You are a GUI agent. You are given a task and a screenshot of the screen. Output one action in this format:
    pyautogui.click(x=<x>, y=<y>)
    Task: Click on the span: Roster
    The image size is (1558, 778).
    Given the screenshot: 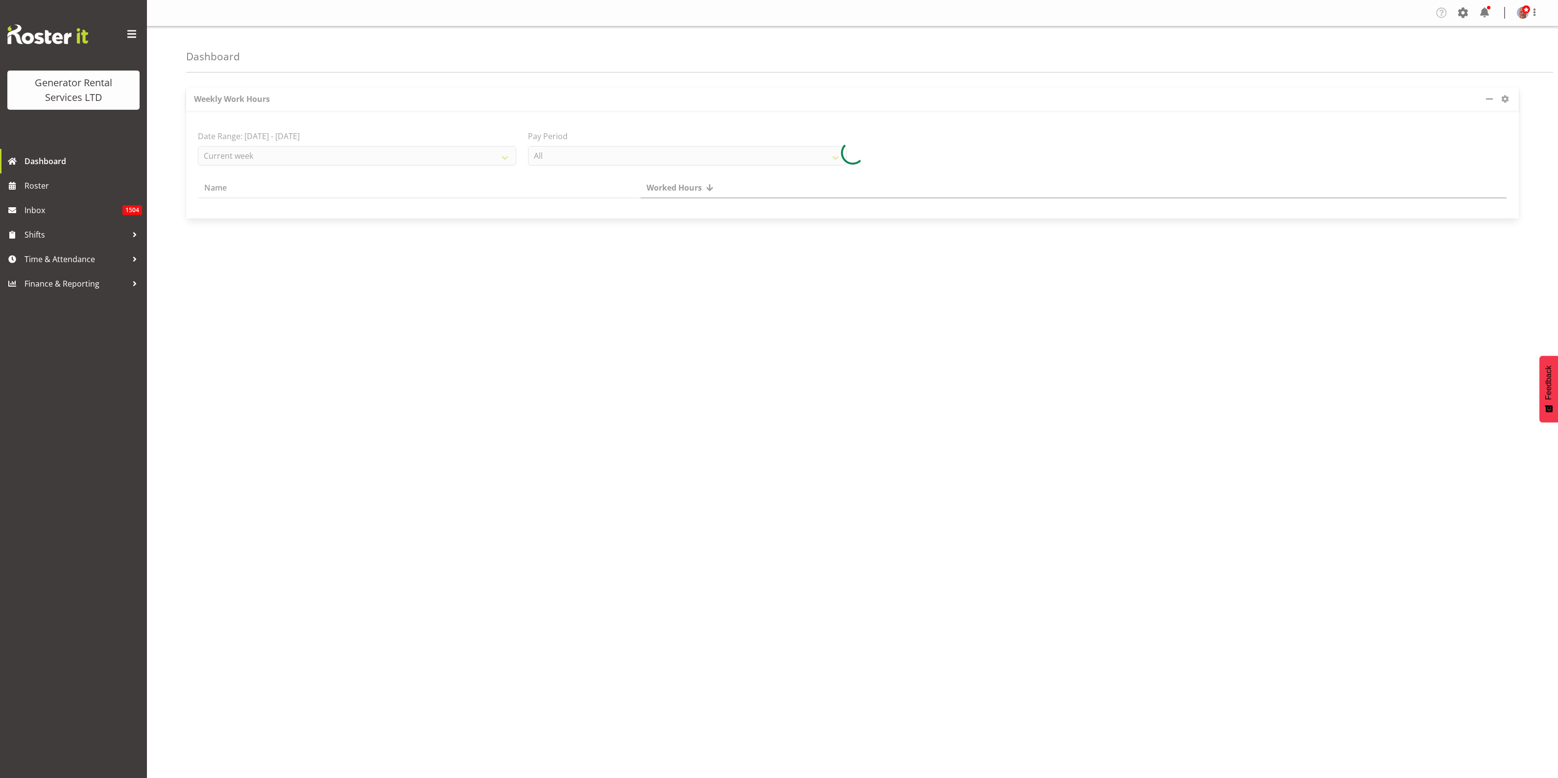 What is the action you would take?
    pyautogui.click(x=83, y=186)
    